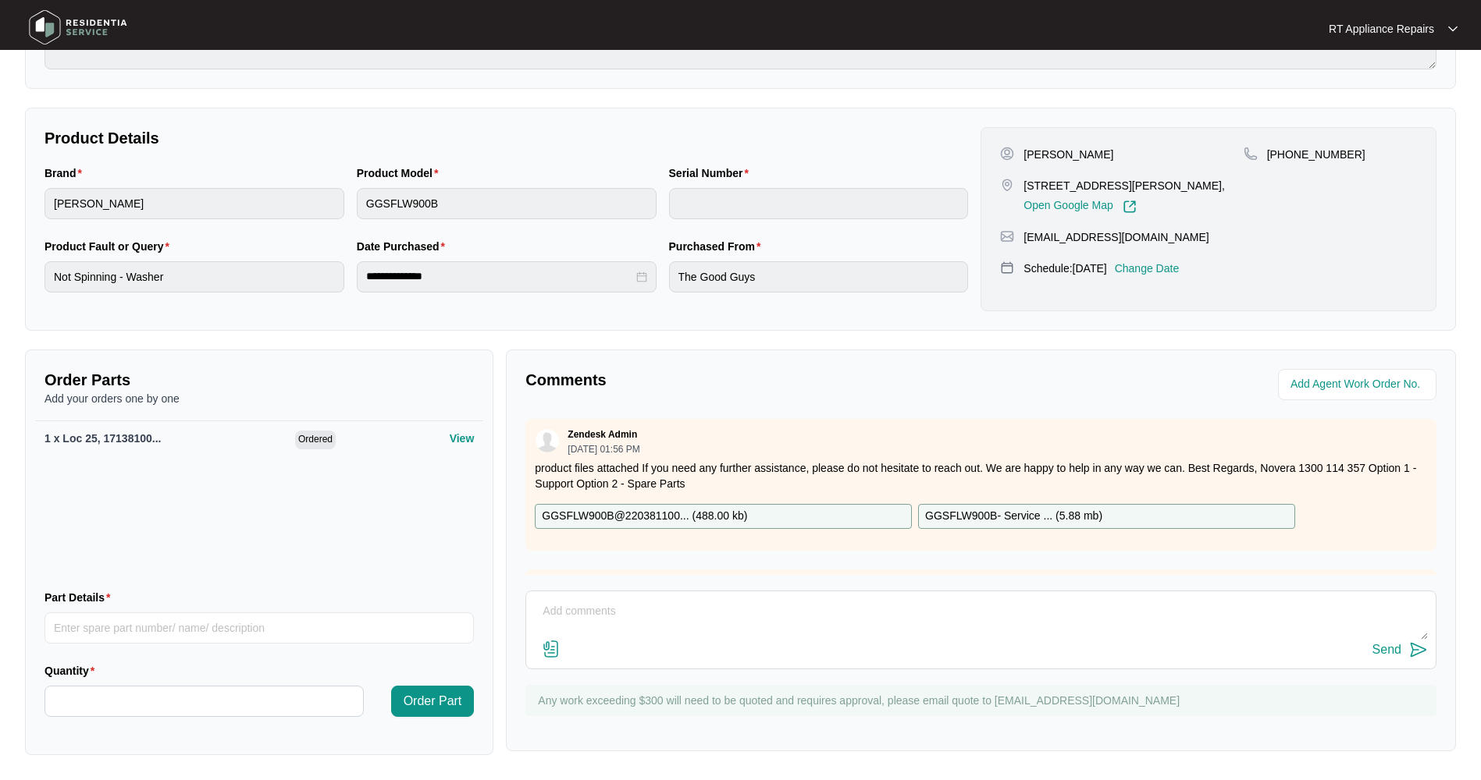  Describe the element at coordinates (259, 399) in the screenshot. I see `p: Add your orders one by one` at that location.